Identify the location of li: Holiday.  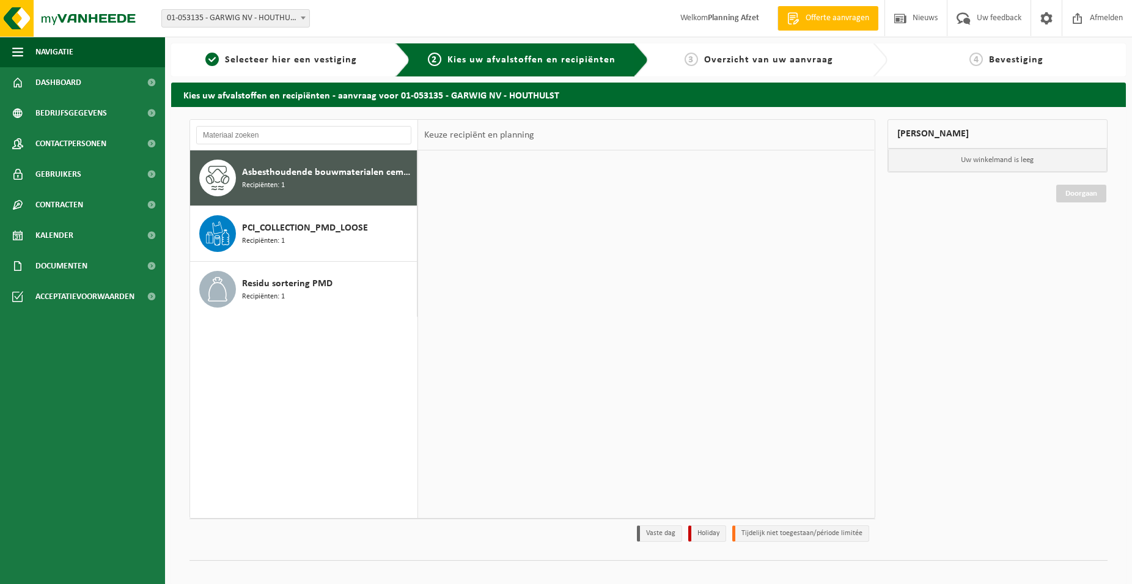
(707, 533).